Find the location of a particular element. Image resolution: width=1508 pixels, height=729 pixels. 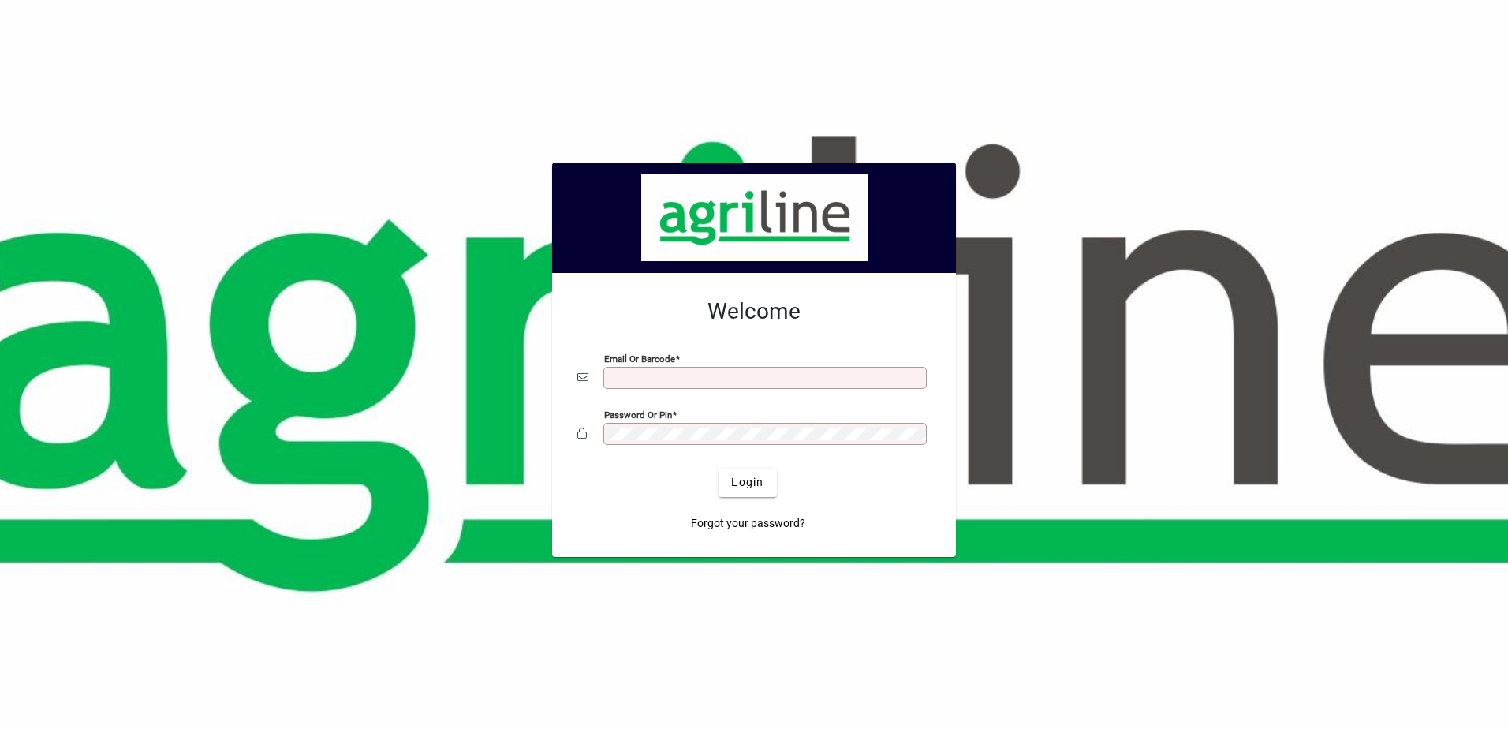

span: Login is located at coordinates (747, 482).